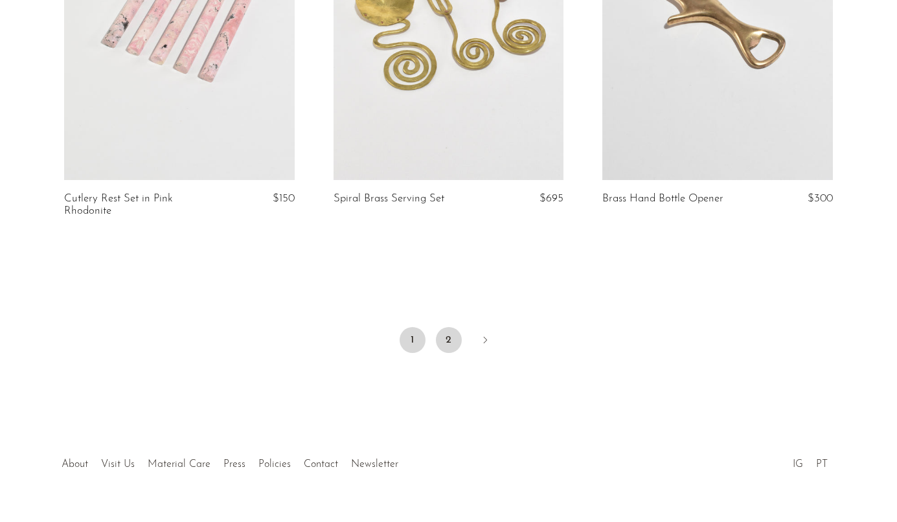 This screenshot has width=897, height=522. Describe the element at coordinates (389, 199) in the screenshot. I see `a: Spiral Brass Serving Set` at that location.